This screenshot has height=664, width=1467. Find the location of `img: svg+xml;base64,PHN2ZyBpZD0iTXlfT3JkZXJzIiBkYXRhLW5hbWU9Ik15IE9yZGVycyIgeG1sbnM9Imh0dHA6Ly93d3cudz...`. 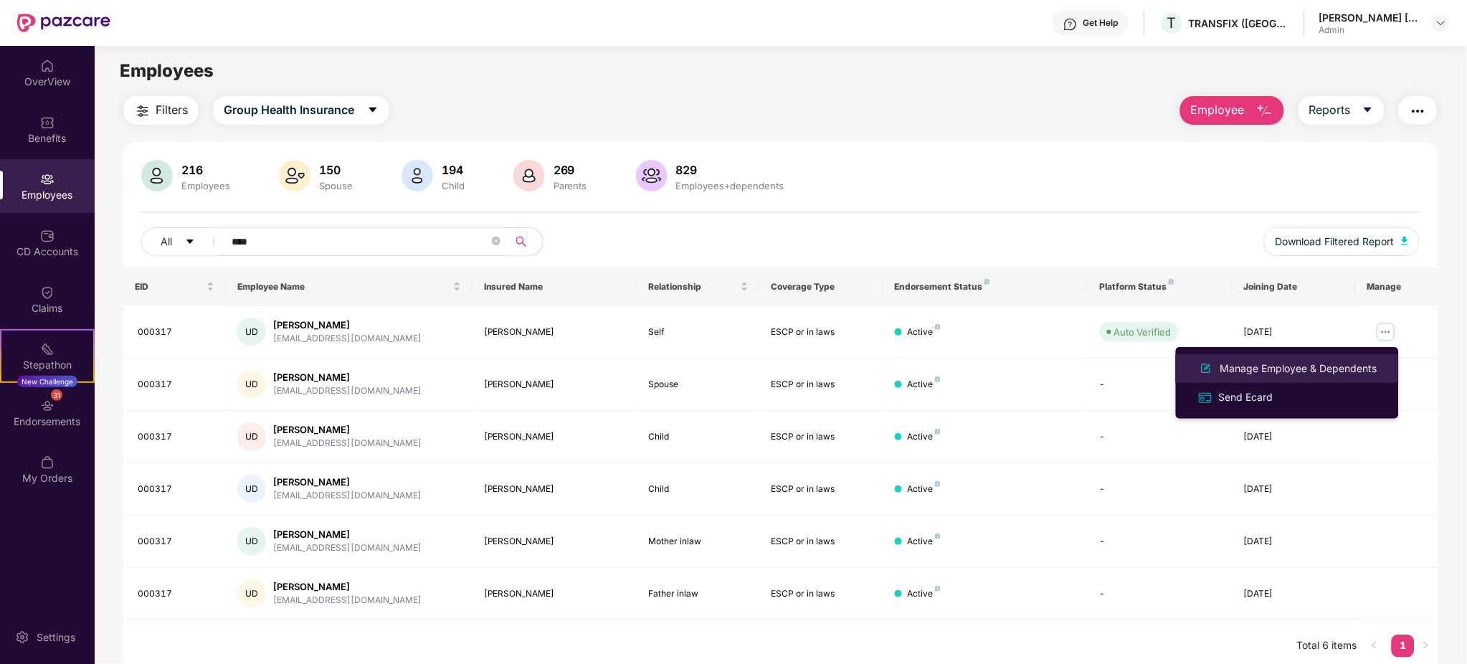

img: svg+xml;base64,PHN2ZyBpZD0iTXlfT3JkZXJzIiBkYXRhLW5hbWU9Ik15IE9yZGVycyIgeG1sbnM9Imh0dHA6Ly93d3cudz... is located at coordinates (47, 462).